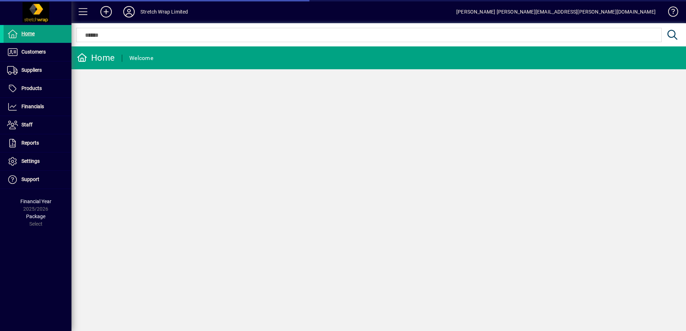 The height and width of the screenshot is (331, 686). Describe the element at coordinates (96, 58) in the screenshot. I see `div: Home` at that location.